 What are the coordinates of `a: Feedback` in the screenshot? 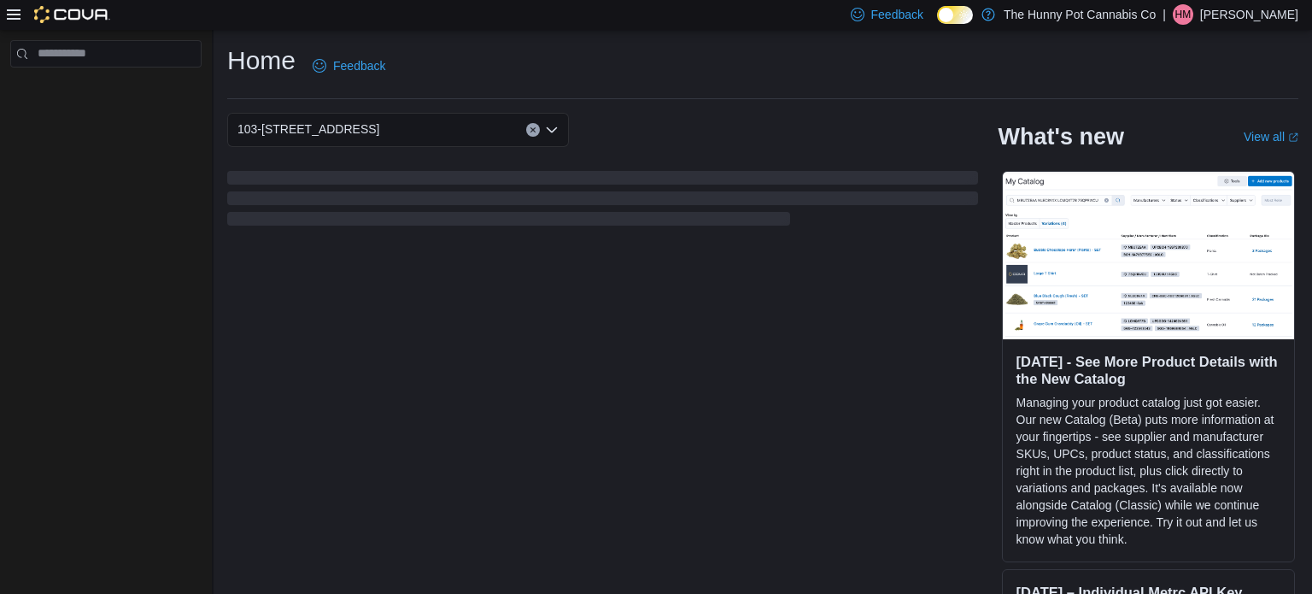 It's located at (349, 66).